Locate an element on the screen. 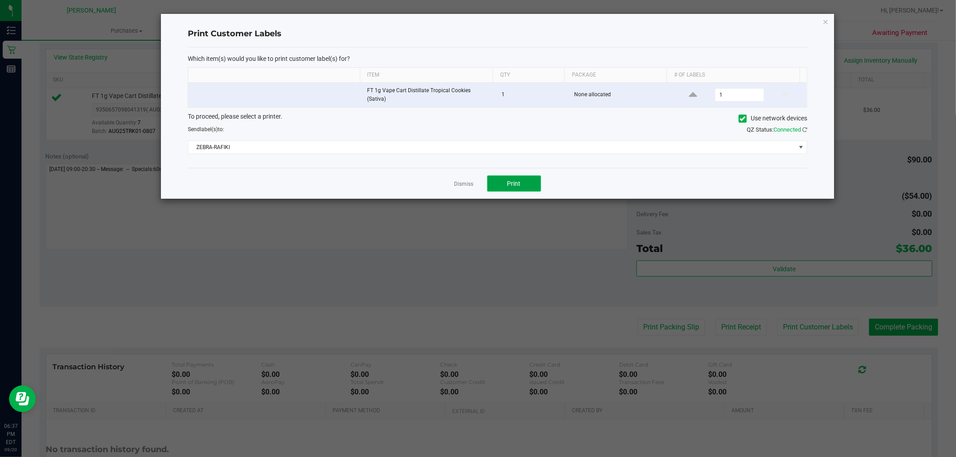 This screenshot has height=457, width=956. label: Use network devices is located at coordinates (772, 118).